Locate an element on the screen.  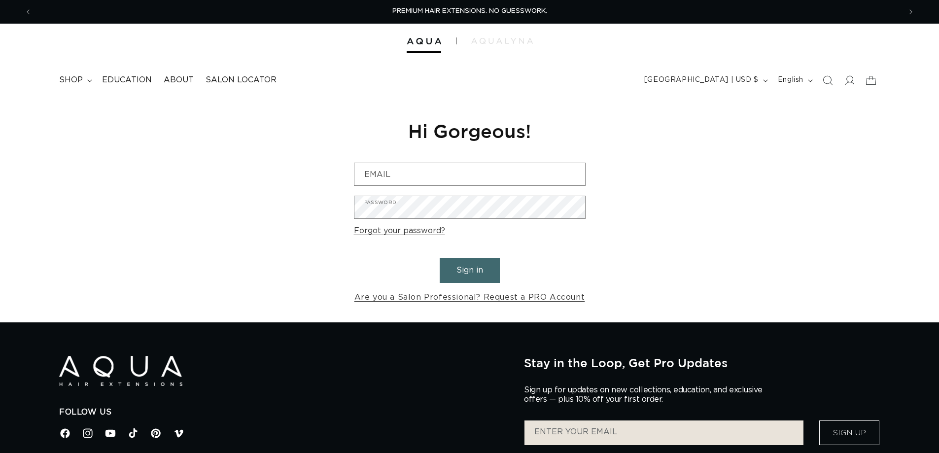
button: Sign Up is located at coordinates (849, 433).